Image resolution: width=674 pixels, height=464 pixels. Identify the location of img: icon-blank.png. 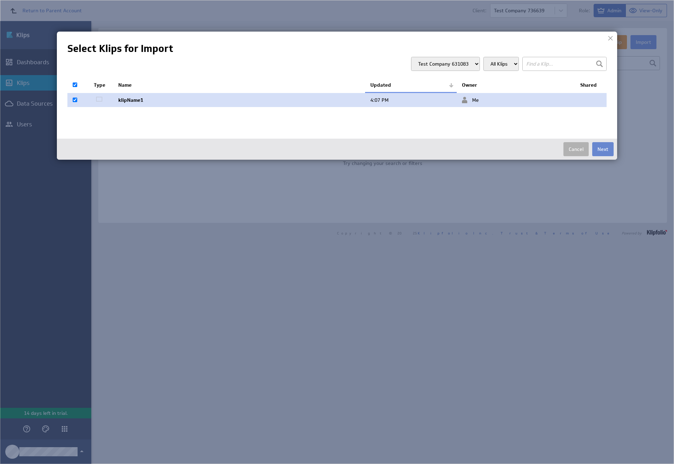
(99, 99).